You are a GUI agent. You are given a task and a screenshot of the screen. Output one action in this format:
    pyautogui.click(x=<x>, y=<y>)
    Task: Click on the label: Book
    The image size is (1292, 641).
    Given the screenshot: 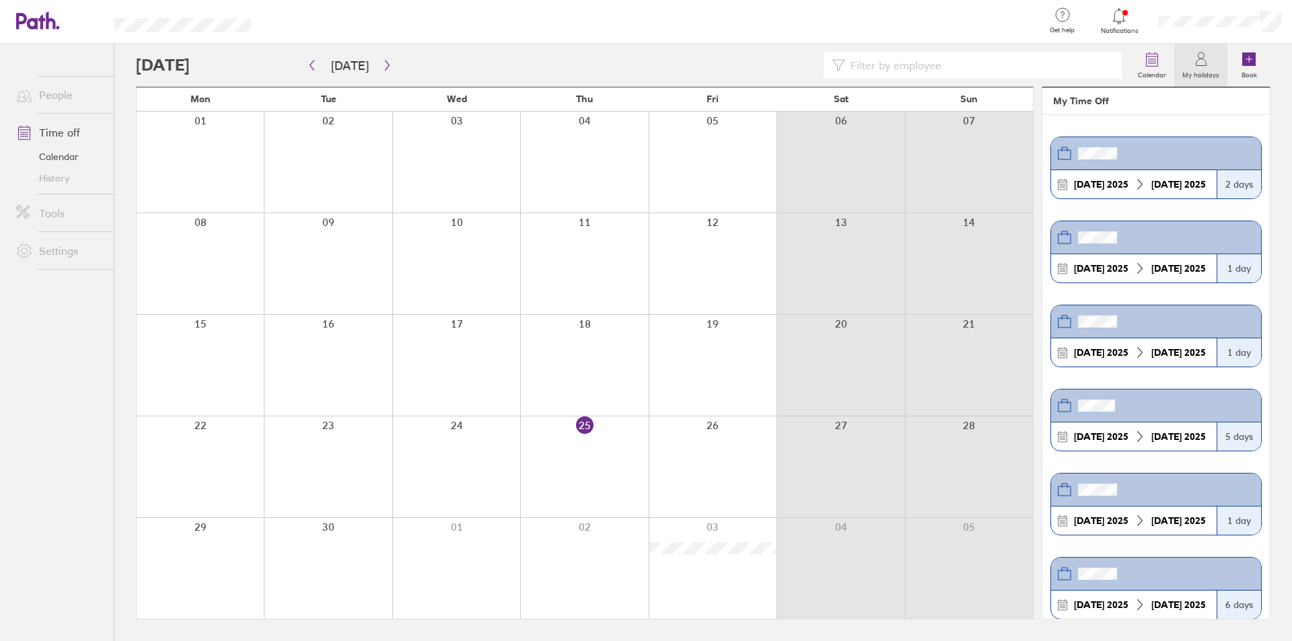 What is the action you would take?
    pyautogui.click(x=1249, y=73)
    